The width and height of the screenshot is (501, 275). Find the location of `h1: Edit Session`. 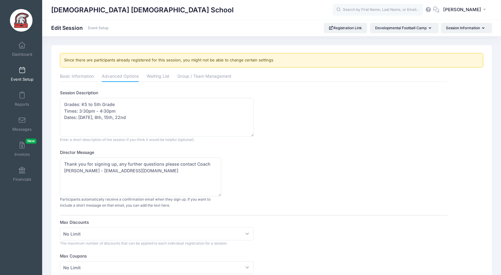

h1: Edit Session is located at coordinates (80, 28).